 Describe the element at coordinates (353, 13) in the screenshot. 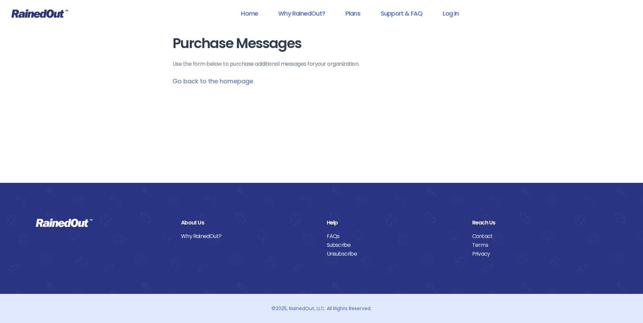

I see `a: Plans` at that location.